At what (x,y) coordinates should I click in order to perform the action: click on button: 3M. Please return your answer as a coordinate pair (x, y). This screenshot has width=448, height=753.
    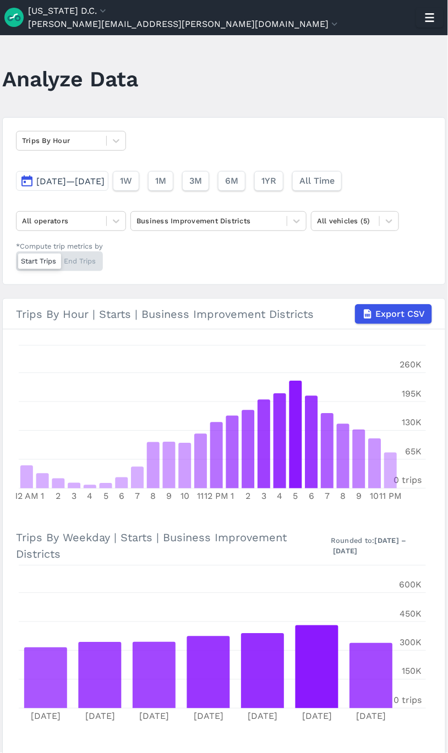
    Looking at the image, I should click on (195, 181).